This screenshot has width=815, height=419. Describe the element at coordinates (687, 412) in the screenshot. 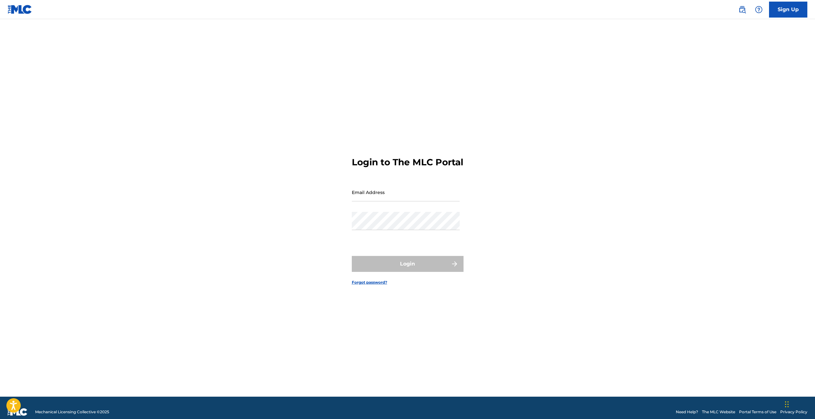

I see `a: Need Help?` at that location.